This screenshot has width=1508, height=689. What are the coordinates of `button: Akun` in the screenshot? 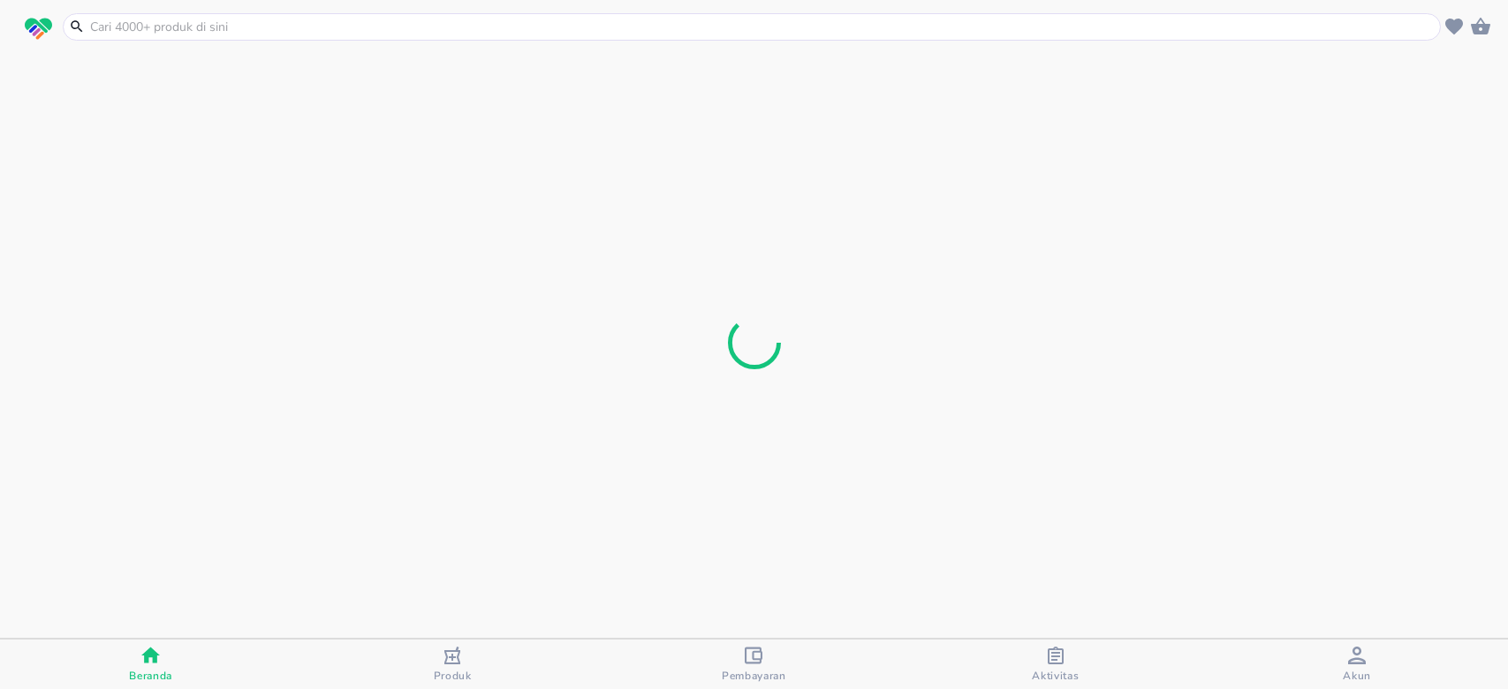 It's located at (1357, 664).